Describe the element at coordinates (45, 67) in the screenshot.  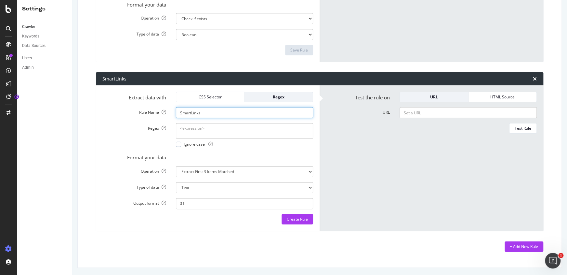
I see `a: Admin` at that location.